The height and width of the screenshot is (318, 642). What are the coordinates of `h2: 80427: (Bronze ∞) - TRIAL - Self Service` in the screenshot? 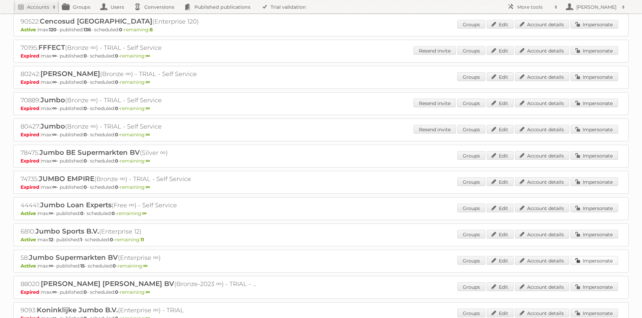 It's located at (138, 127).